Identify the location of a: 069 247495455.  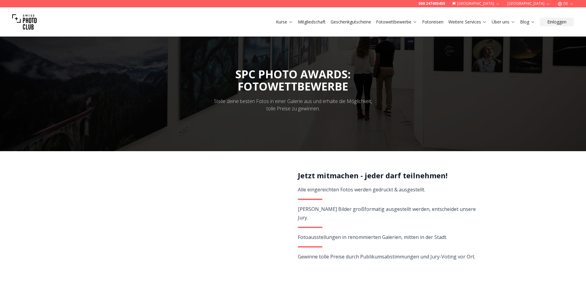
(432, 4).